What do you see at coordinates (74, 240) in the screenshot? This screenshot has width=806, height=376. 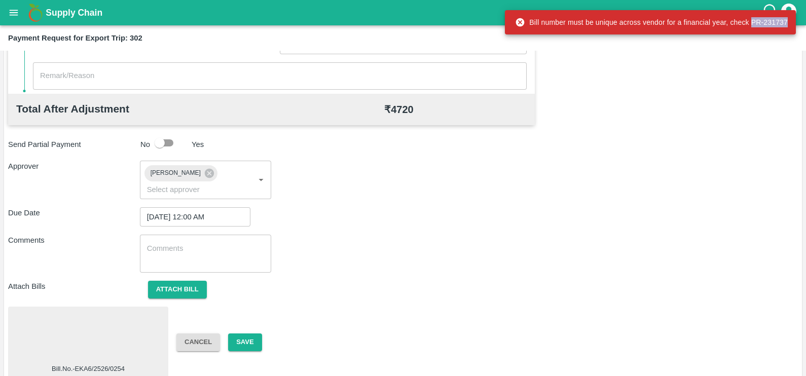 I see `p: Comments` at bounding box center [74, 240].